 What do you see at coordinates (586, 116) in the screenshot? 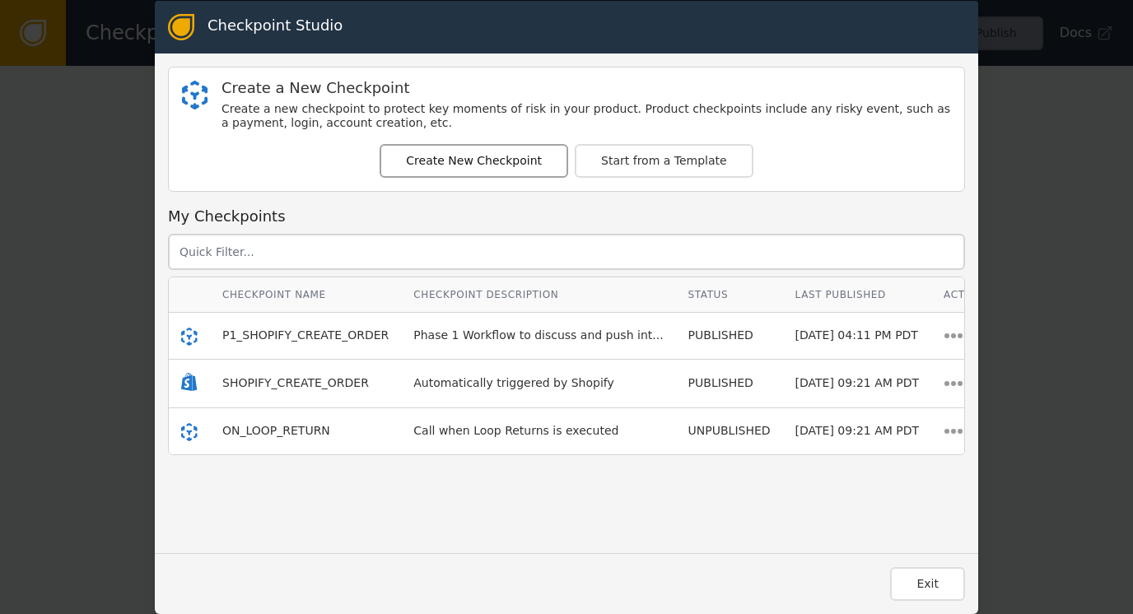
I see `div: Create a new checkpoint to protect key moments of risk in your product. Product checkpoints inclu...` at bounding box center [586, 116].